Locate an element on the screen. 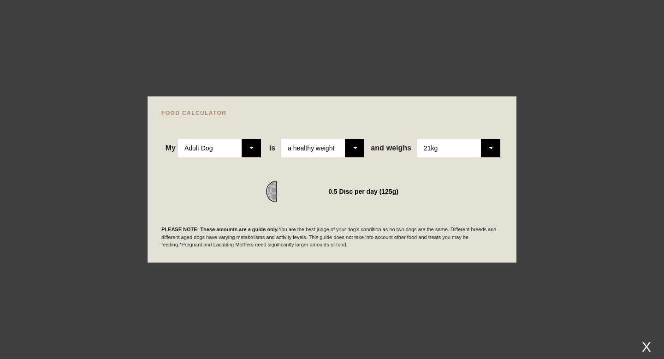 The image size is (664, 359). span: and is located at coordinates (378, 148).